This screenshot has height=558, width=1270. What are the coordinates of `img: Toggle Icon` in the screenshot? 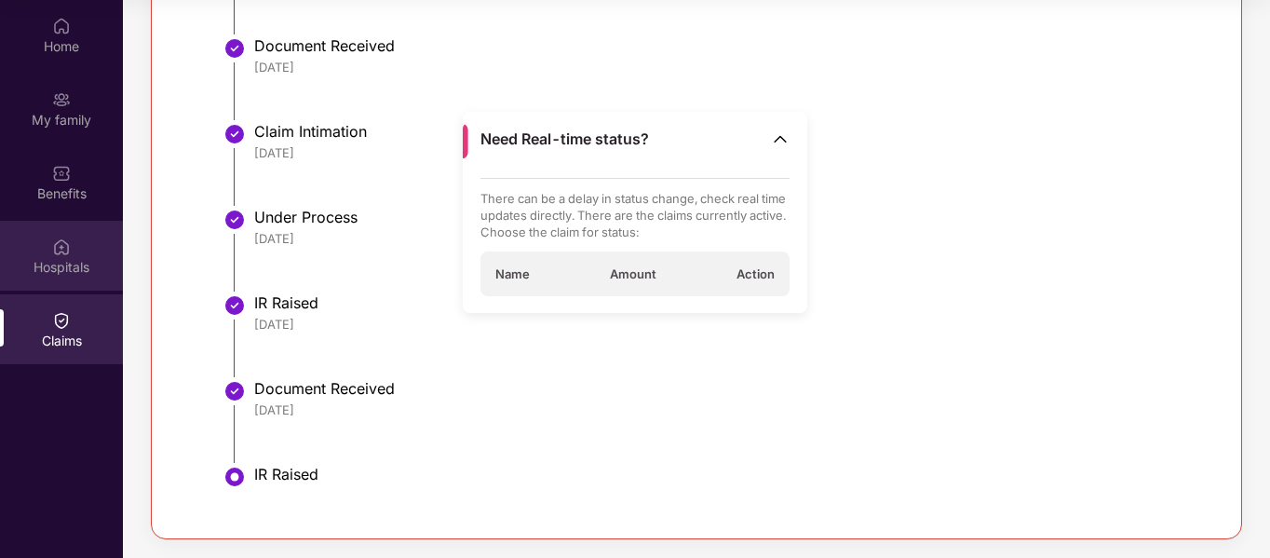 It's located at (781, 139).